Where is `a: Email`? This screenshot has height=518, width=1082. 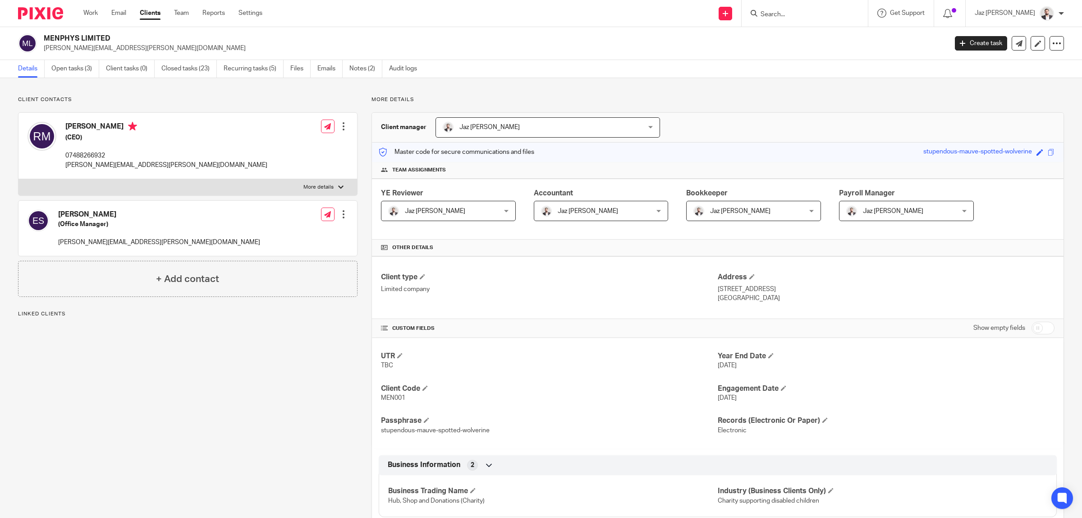
a: Email is located at coordinates (119, 13).